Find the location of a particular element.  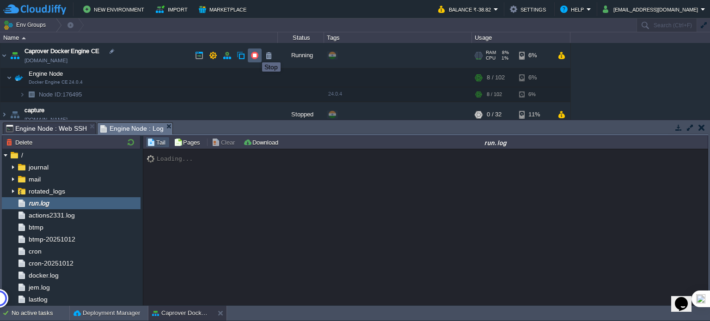

span: btmp is located at coordinates (36, 227).